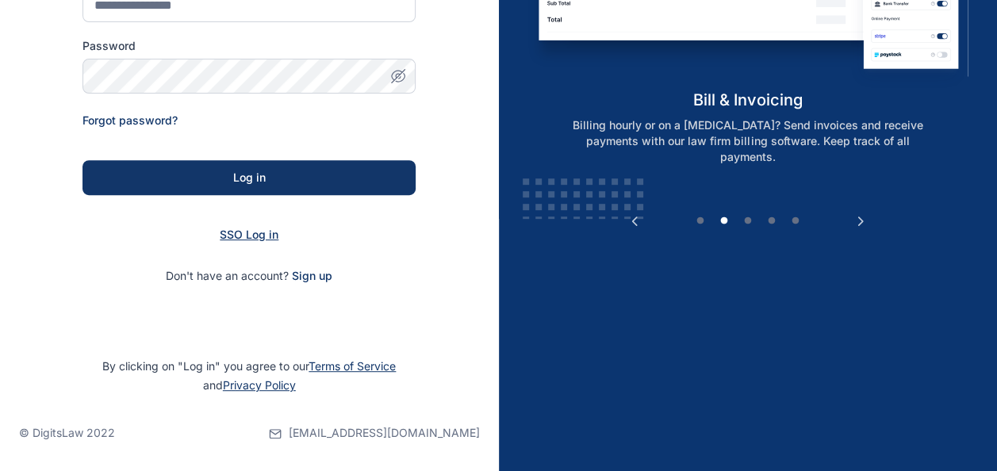 The height and width of the screenshot is (471, 997). Describe the element at coordinates (312, 275) in the screenshot. I see `a: Sign up` at that location.